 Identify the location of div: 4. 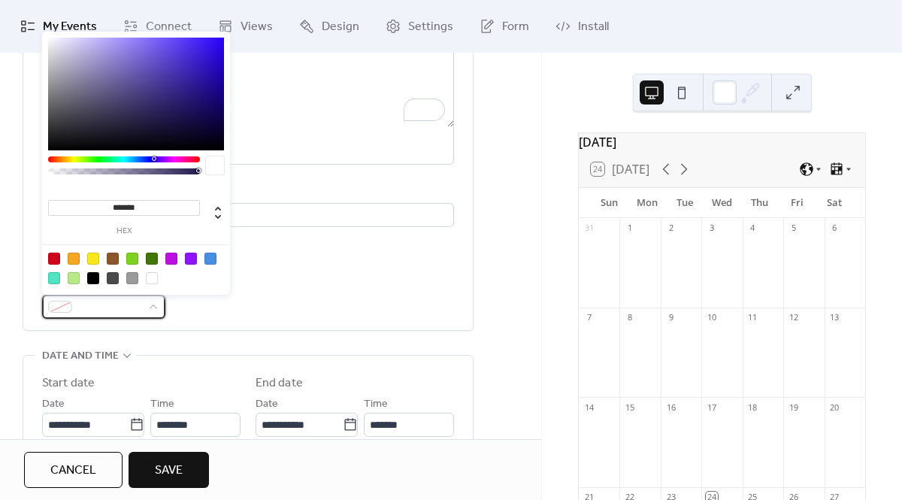
(752, 228).